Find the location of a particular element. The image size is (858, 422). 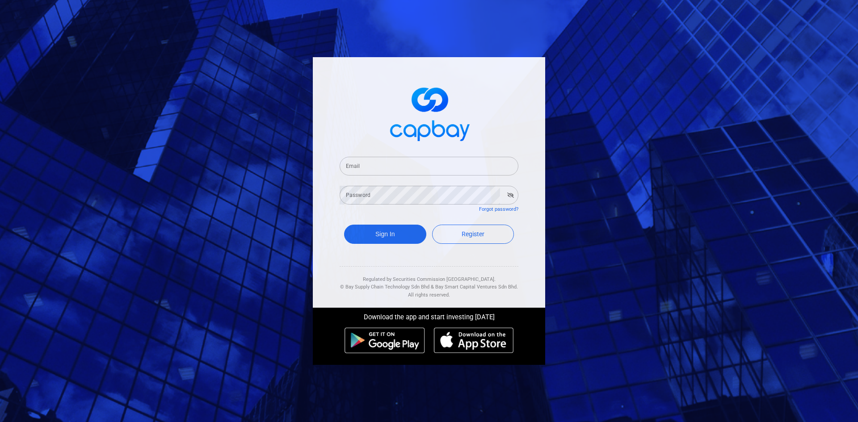

img: logo is located at coordinates (429, 113).